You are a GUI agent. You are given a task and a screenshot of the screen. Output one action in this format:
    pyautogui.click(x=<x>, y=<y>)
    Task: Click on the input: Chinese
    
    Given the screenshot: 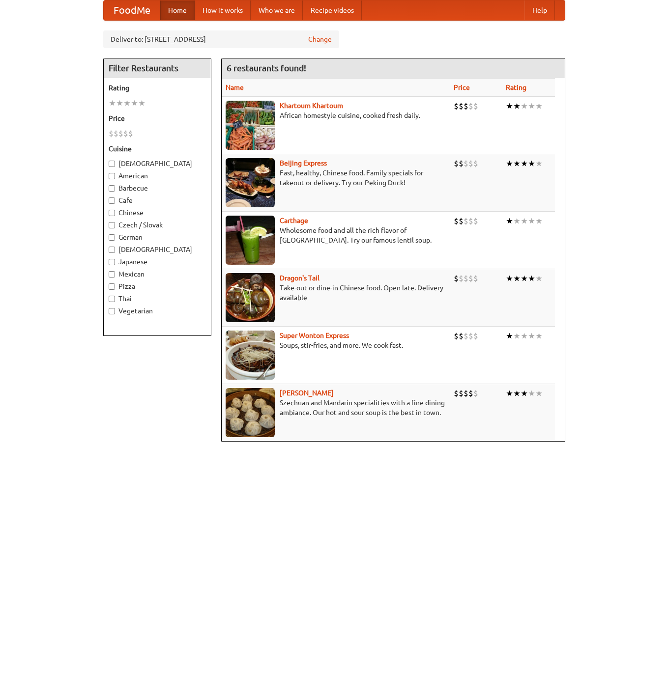 What is the action you would take?
    pyautogui.click(x=112, y=213)
    